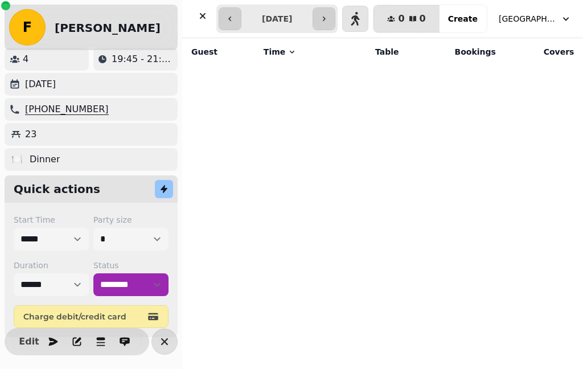 The height and width of the screenshot is (369, 583). I want to click on button: Time, so click(280, 52).